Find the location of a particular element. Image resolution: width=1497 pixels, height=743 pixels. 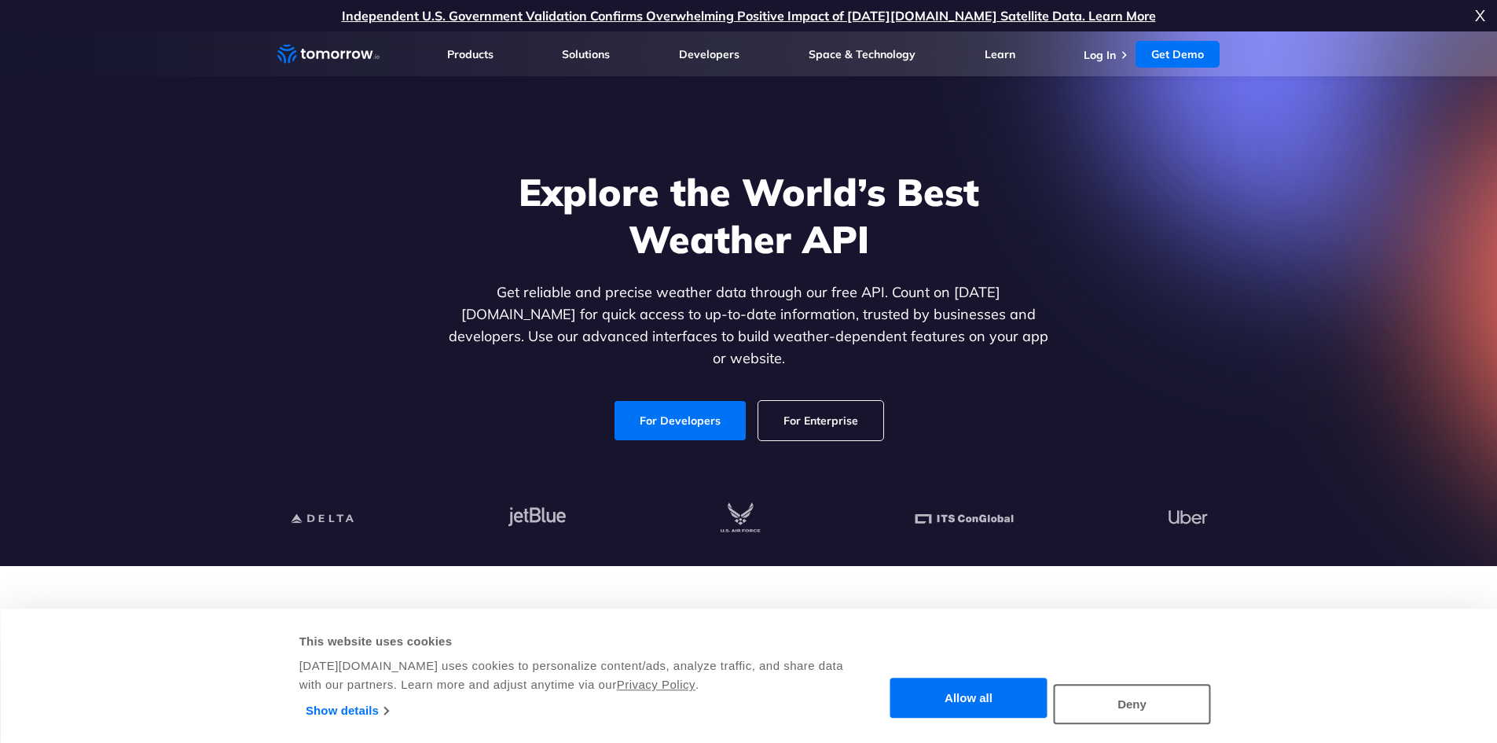

a: Learn is located at coordinates (1000, 54).